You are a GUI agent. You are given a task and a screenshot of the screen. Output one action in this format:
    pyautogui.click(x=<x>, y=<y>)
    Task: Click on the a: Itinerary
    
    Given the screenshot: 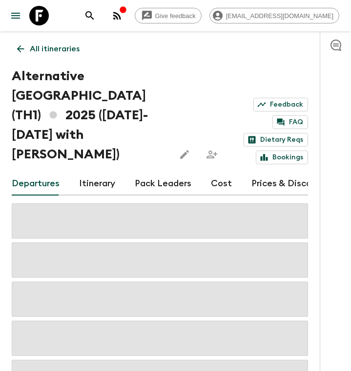 What is the action you would take?
    pyautogui.click(x=97, y=184)
    